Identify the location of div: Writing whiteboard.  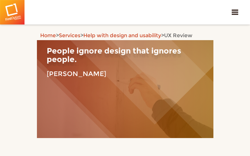
(125, 89).